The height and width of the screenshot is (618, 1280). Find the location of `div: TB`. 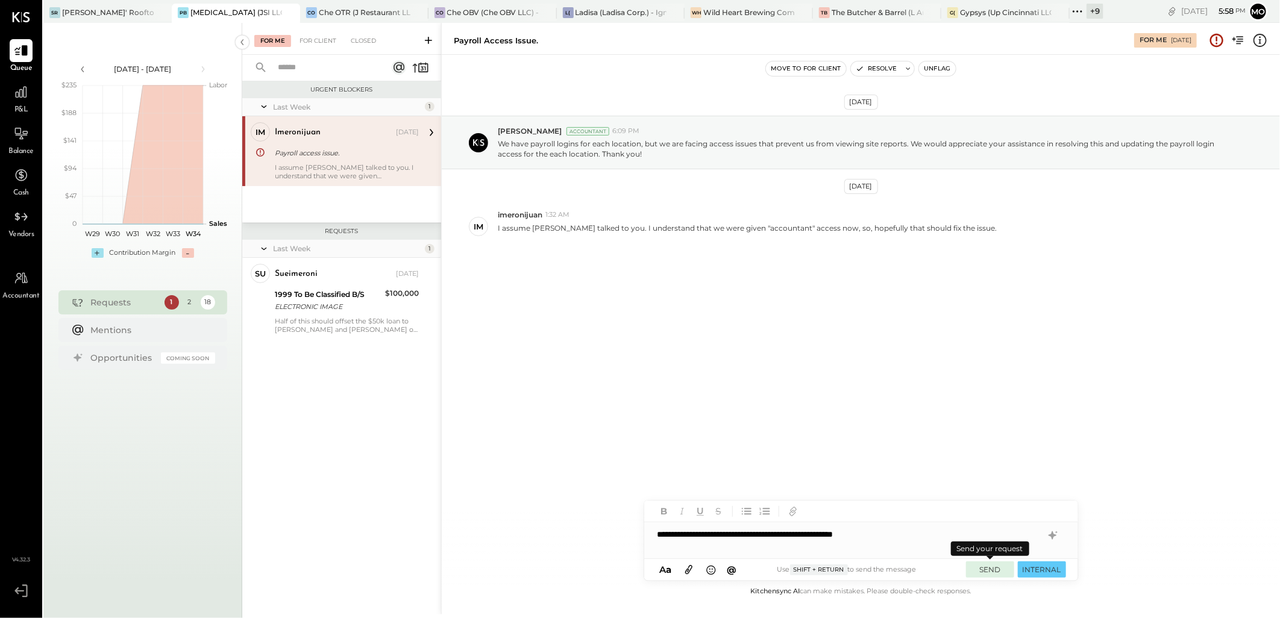

div: TB is located at coordinates (824, 13).